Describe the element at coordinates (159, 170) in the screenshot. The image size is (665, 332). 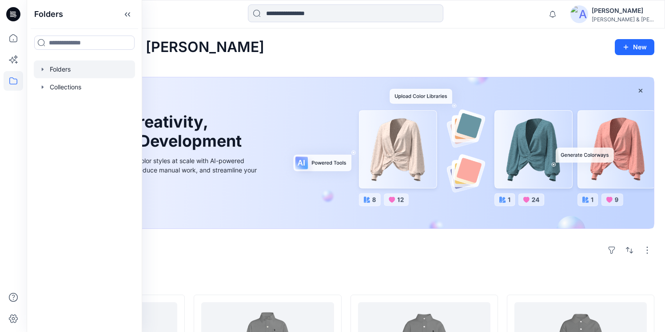
I see `div: Explore ideas faster and recolor styles at scale with AI-powered tools that boost creativity, red...` at that location.